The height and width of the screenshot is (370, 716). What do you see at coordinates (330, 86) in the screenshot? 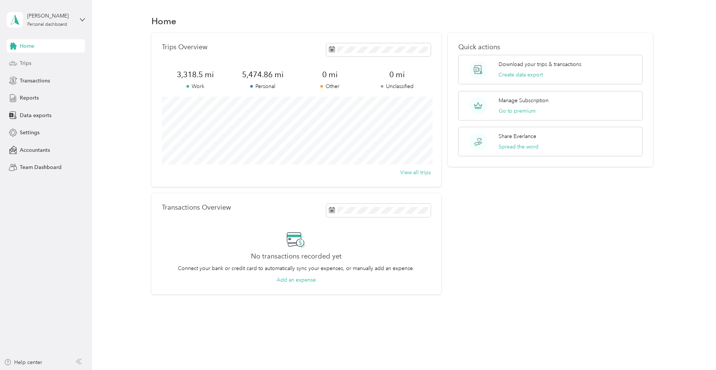
I see `p: Other` at bounding box center [330, 86].